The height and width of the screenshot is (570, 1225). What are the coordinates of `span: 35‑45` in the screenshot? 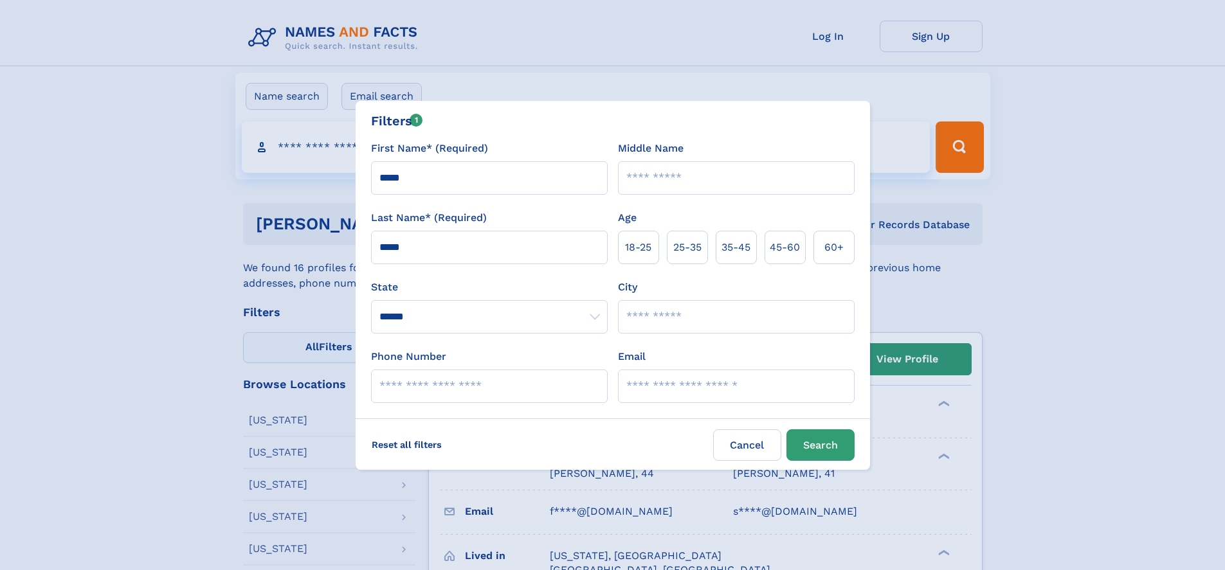 It's located at (736, 248).